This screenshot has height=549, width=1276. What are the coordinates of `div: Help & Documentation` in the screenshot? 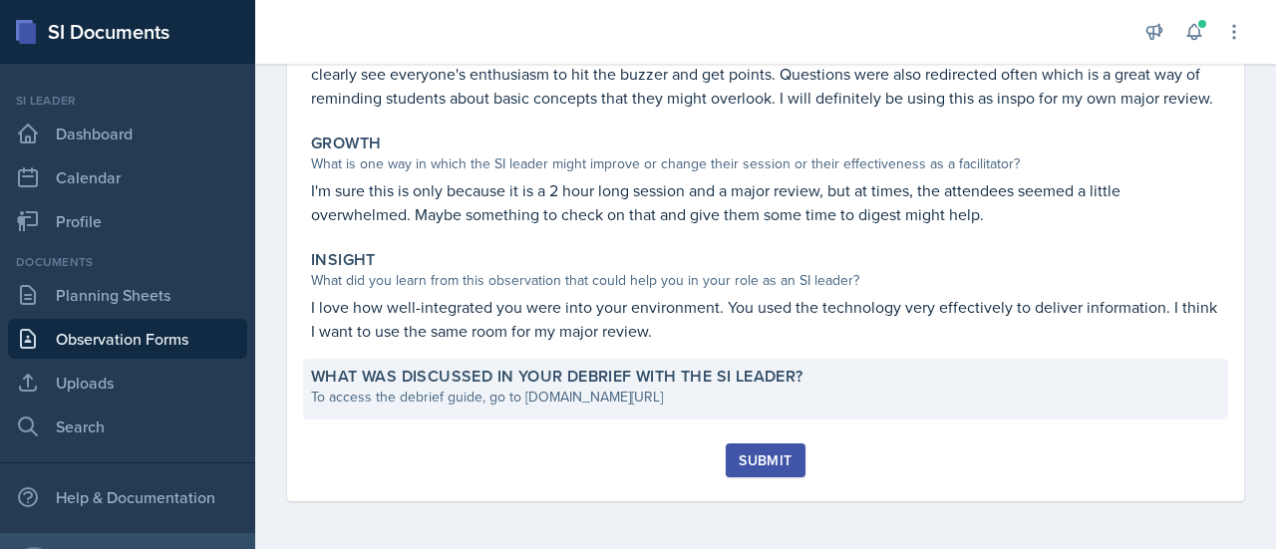 It's located at (128, 497).